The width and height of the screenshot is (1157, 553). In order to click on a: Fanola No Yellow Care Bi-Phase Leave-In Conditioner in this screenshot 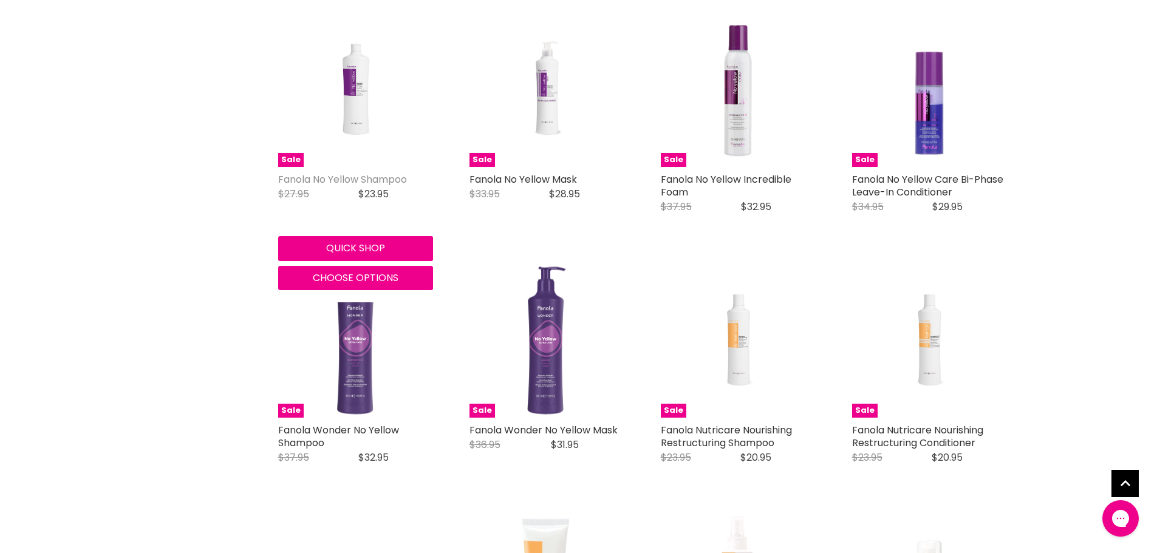, I will do `click(927, 186)`.